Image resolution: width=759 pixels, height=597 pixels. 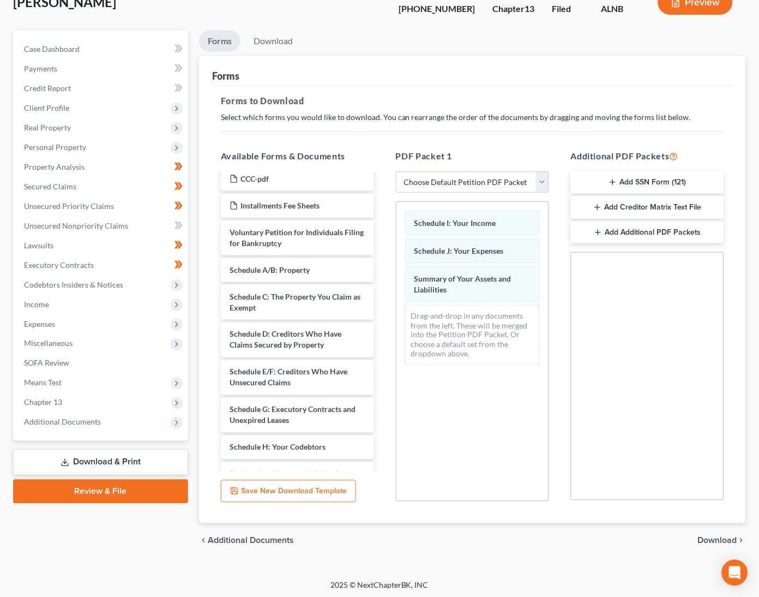 I want to click on span: Client Profile, so click(x=46, y=107).